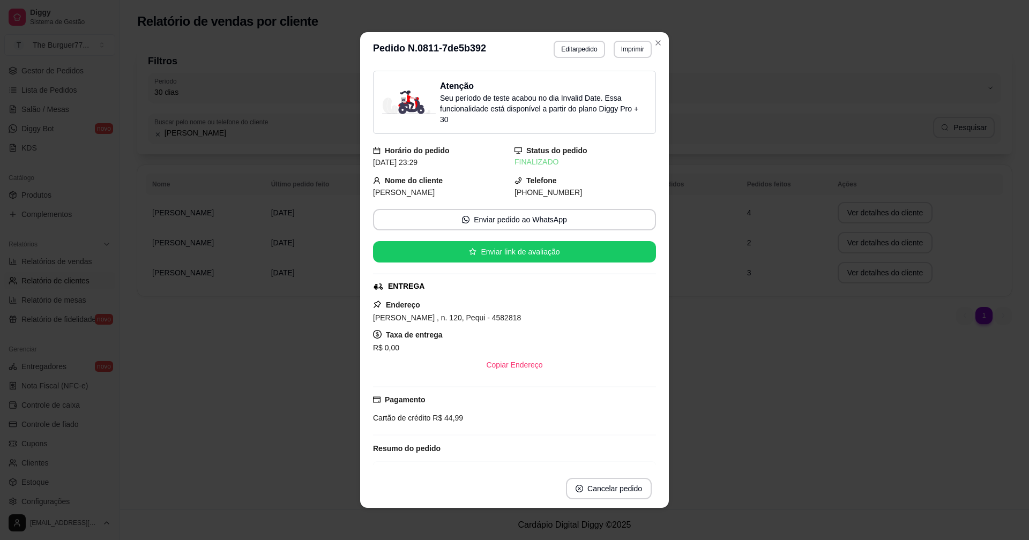 The width and height of the screenshot is (1029, 540). What do you see at coordinates (377, 151) in the screenshot?
I see `span: calendar` at bounding box center [377, 151].